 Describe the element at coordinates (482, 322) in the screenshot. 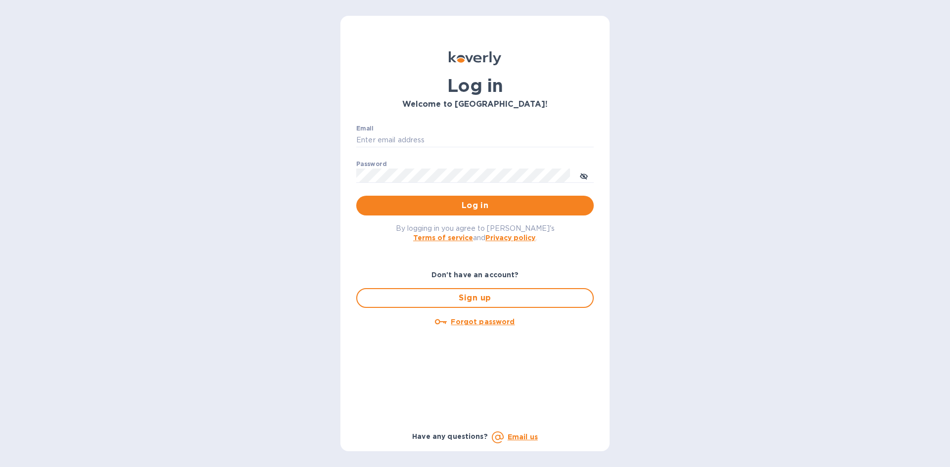

I see `u: Forgot password` at that location.